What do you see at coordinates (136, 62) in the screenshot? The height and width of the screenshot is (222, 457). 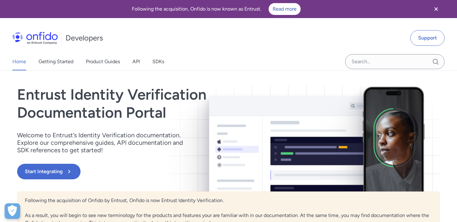 I see `a: API` at bounding box center [136, 62].